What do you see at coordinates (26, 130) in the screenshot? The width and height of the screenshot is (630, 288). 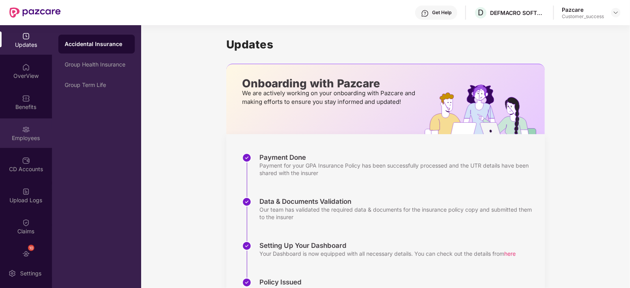 I see `img: svg+xml;base64,PHN2ZyBpZD0iRW1wbG95ZWVzIiB4bWxucz0iaHR0cDovL3d3dy53My5vcmcvMjAwMC9zdmciIHdpZHRoPS...` at bounding box center [26, 130].